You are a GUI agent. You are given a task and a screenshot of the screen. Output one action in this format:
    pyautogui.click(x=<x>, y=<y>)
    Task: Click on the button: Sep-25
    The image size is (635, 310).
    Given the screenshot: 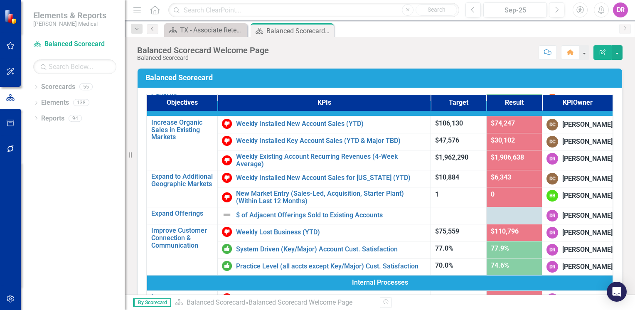 What is the action you would take?
    pyautogui.click(x=515, y=10)
    